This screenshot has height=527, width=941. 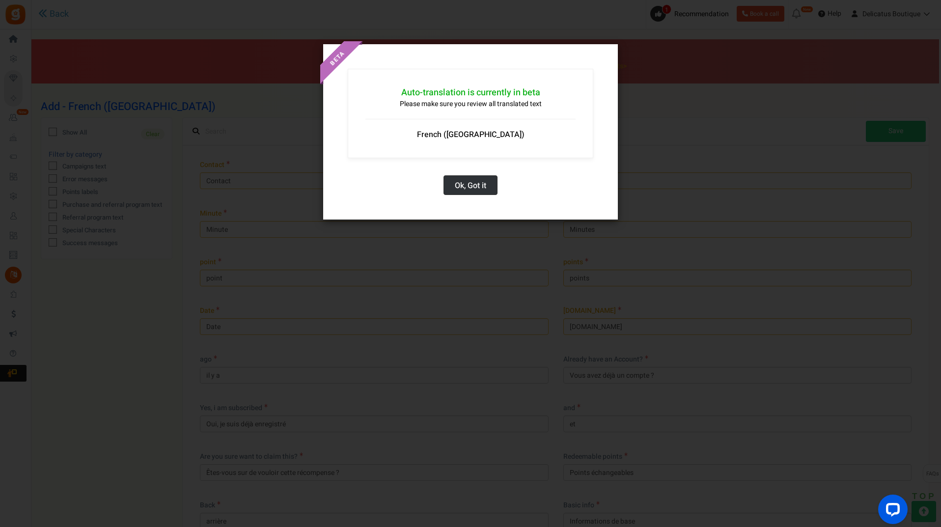 I want to click on h4: Auto-translation is currently in beta, so click(x=471, y=93).